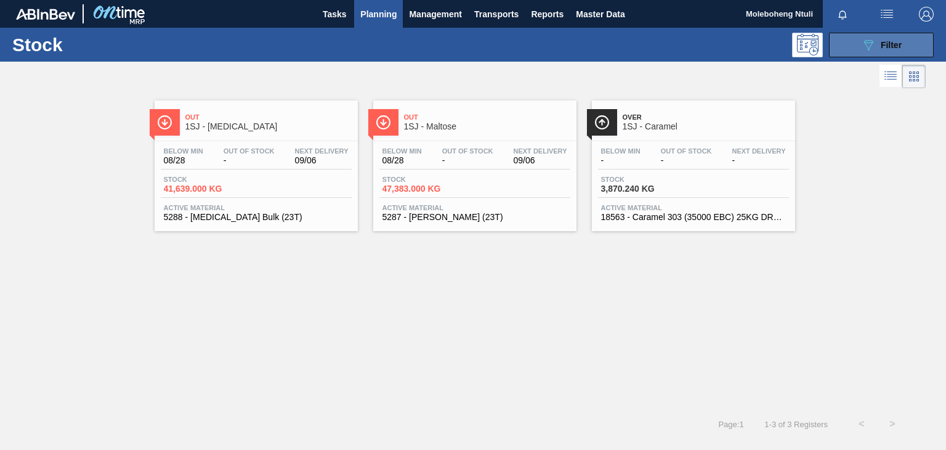 Image resolution: width=946 pixels, height=450 pixels. Describe the element at coordinates (207, 189) in the screenshot. I see `span: 41,639.000 KG` at that location.